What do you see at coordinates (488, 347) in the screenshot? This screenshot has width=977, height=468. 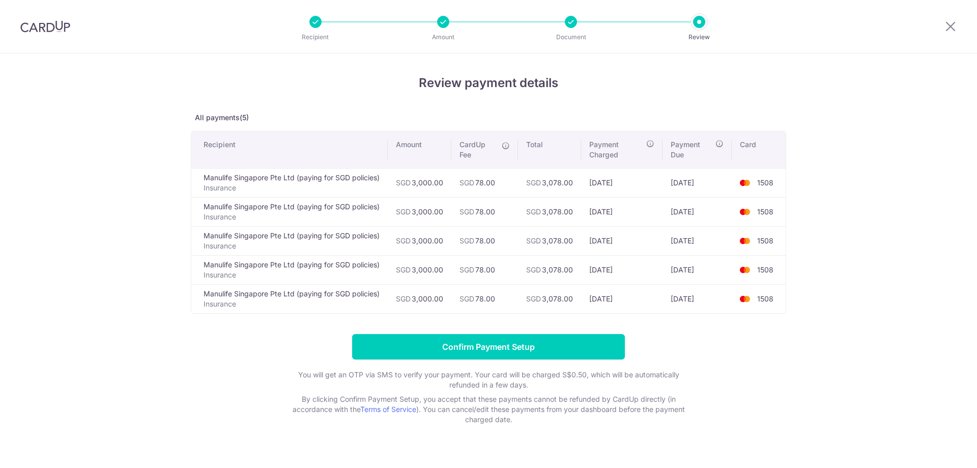 I see `input: Confirm Payment Setup` at bounding box center [488, 347].